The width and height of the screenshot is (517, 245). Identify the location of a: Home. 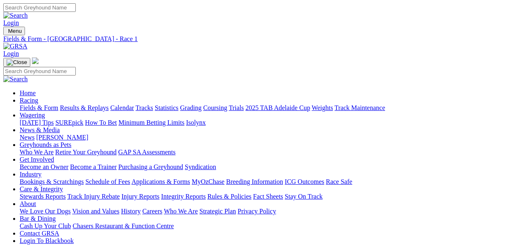
(27, 93).